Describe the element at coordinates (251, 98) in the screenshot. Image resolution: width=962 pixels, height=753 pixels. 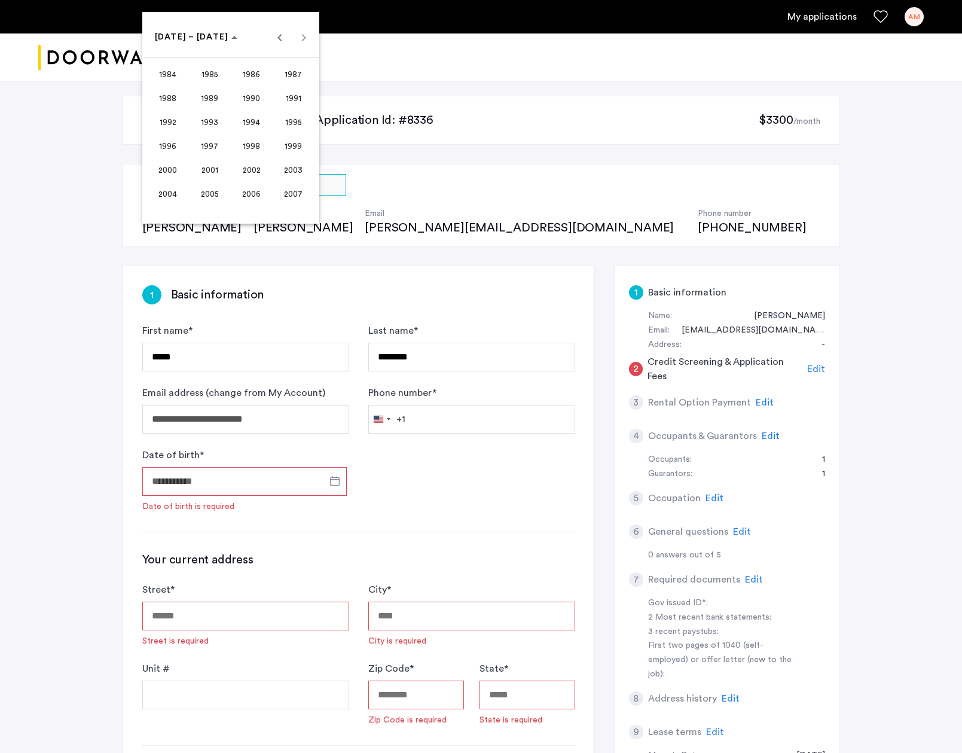
I see `span: 1990` at that location.